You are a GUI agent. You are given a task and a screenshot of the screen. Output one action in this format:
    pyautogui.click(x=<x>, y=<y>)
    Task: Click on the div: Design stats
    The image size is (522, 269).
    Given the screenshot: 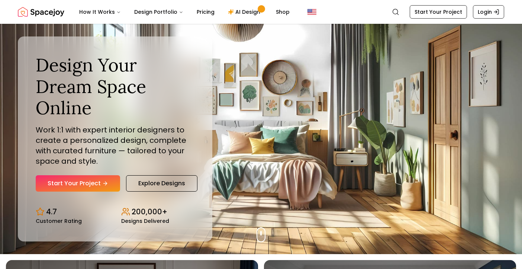 What is the action you would take?
    pyautogui.click(x=115, y=212)
    